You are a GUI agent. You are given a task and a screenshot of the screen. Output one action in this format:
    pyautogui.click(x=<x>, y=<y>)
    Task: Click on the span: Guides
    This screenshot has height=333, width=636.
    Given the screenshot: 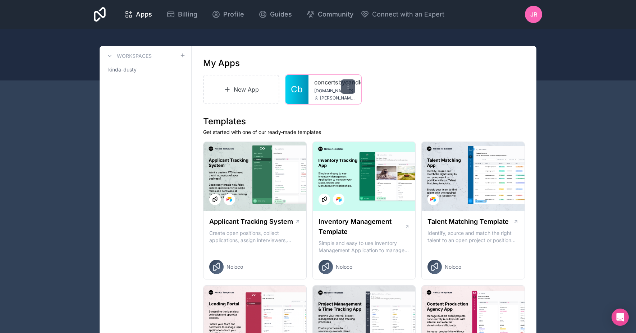 What is the action you would take?
    pyautogui.click(x=281, y=14)
    